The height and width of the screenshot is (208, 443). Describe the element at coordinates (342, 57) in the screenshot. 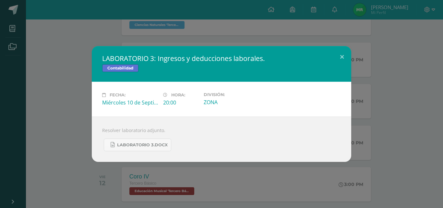

I see `button: Close (Esc)` at that location.